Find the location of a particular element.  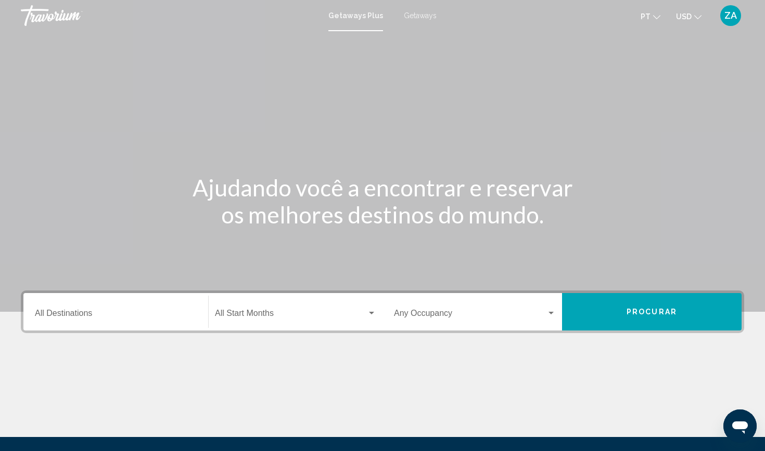

span: Getaways Plus is located at coordinates (355, 16).